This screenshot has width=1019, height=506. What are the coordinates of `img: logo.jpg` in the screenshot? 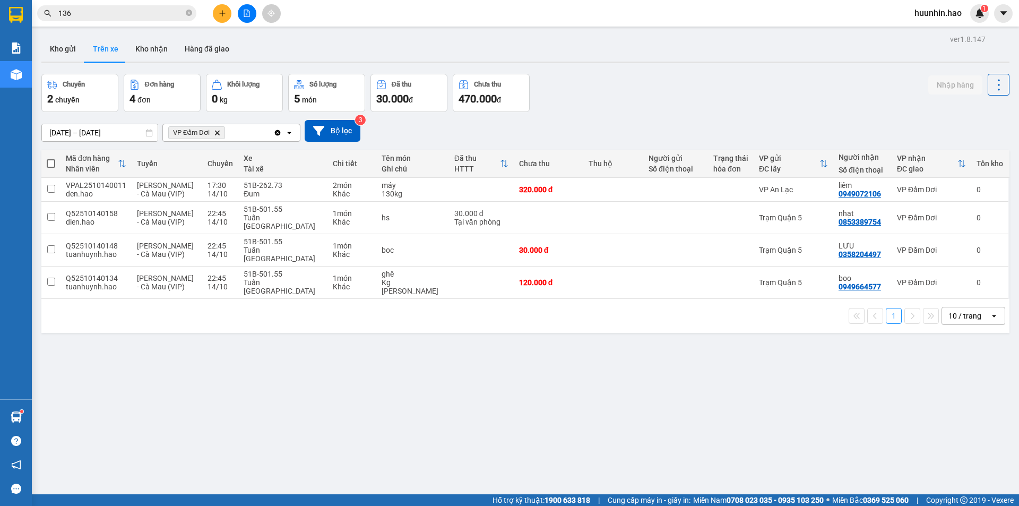 It's located at (40, 40).